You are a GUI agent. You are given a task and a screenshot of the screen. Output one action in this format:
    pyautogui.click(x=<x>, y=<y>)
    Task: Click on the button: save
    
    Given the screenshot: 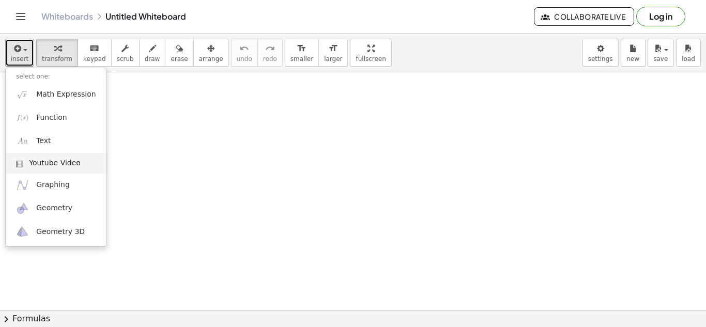 What is the action you would take?
    pyautogui.click(x=661, y=53)
    